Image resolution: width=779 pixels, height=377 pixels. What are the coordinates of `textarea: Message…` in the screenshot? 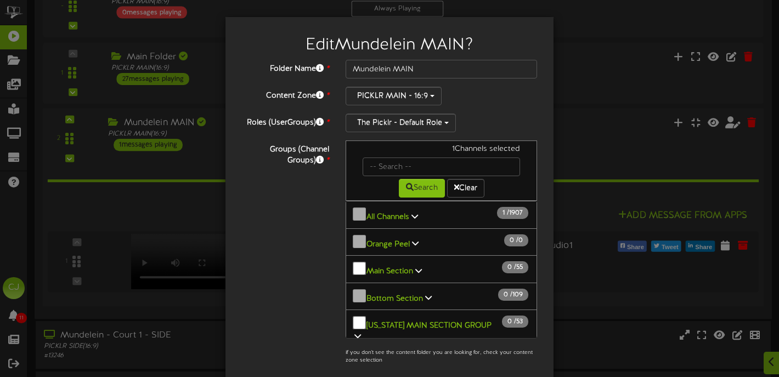 It's located at (110, 315).